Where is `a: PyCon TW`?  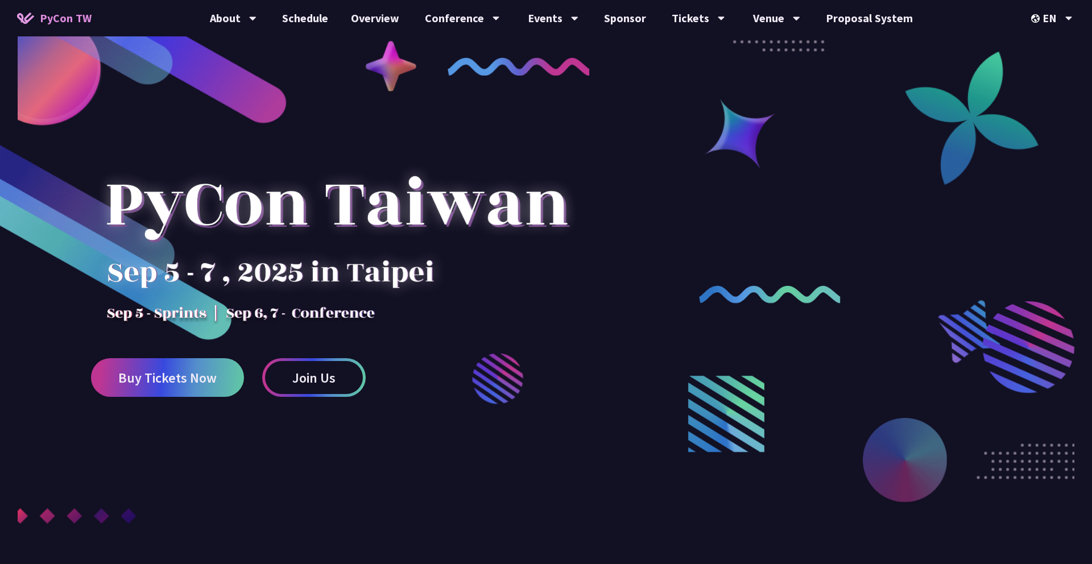
a: PyCon TW is located at coordinates (54, 18).